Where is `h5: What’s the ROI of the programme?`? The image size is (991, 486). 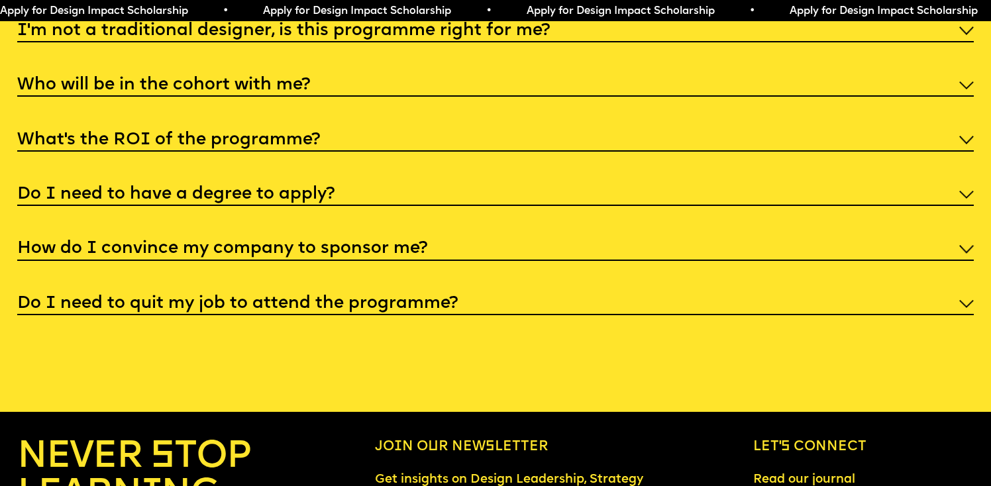 h5: What’s the ROI of the programme? is located at coordinates (168, 140).